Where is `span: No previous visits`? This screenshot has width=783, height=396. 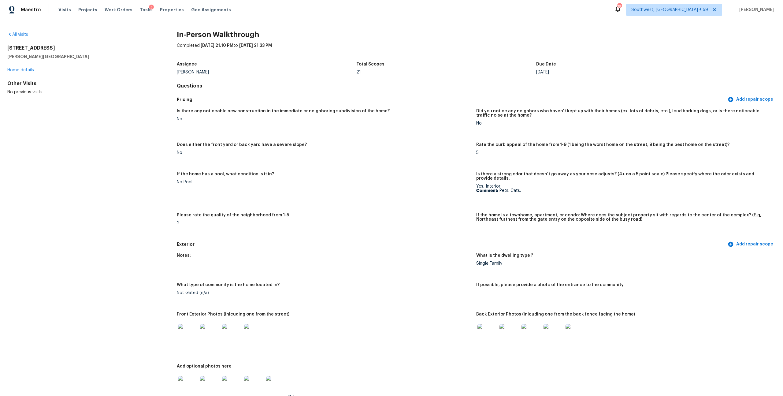
span: No previous visits is located at coordinates (25, 92).